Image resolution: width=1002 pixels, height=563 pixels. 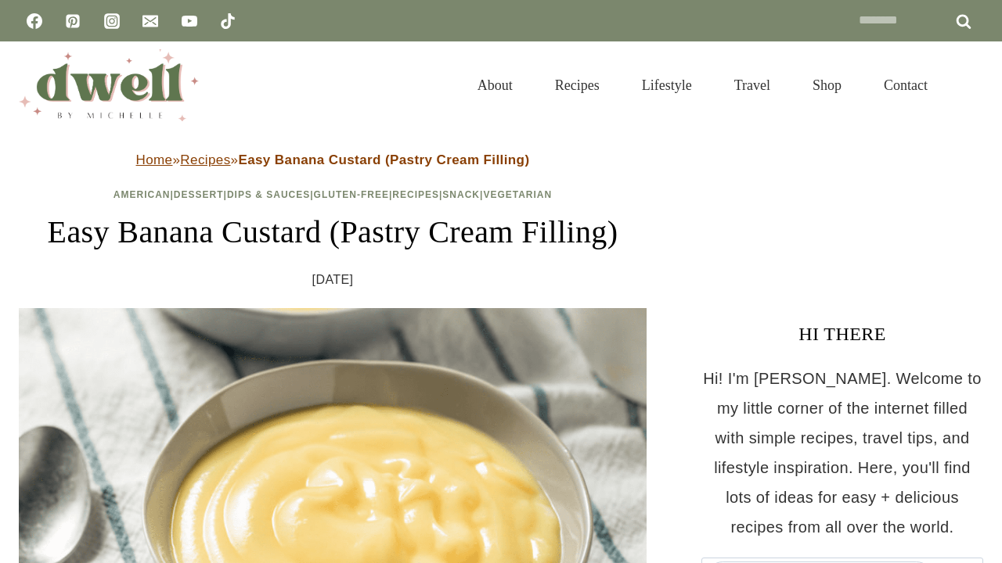 I want to click on a: About, so click(x=495, y=85).